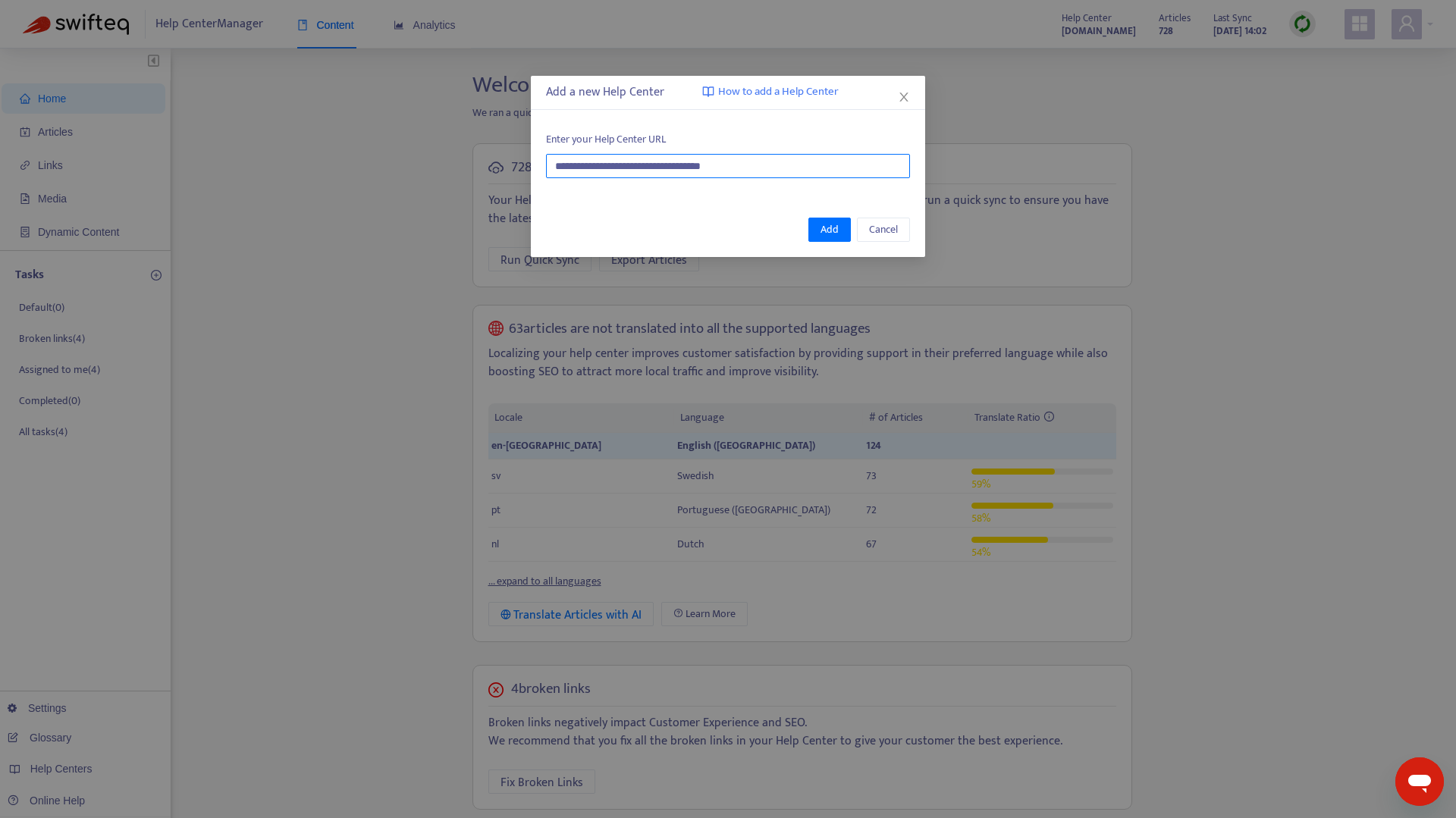 This screenshot has height=818, width=1456. I want to click on div: Add a new Help Center, so click(728, 93).